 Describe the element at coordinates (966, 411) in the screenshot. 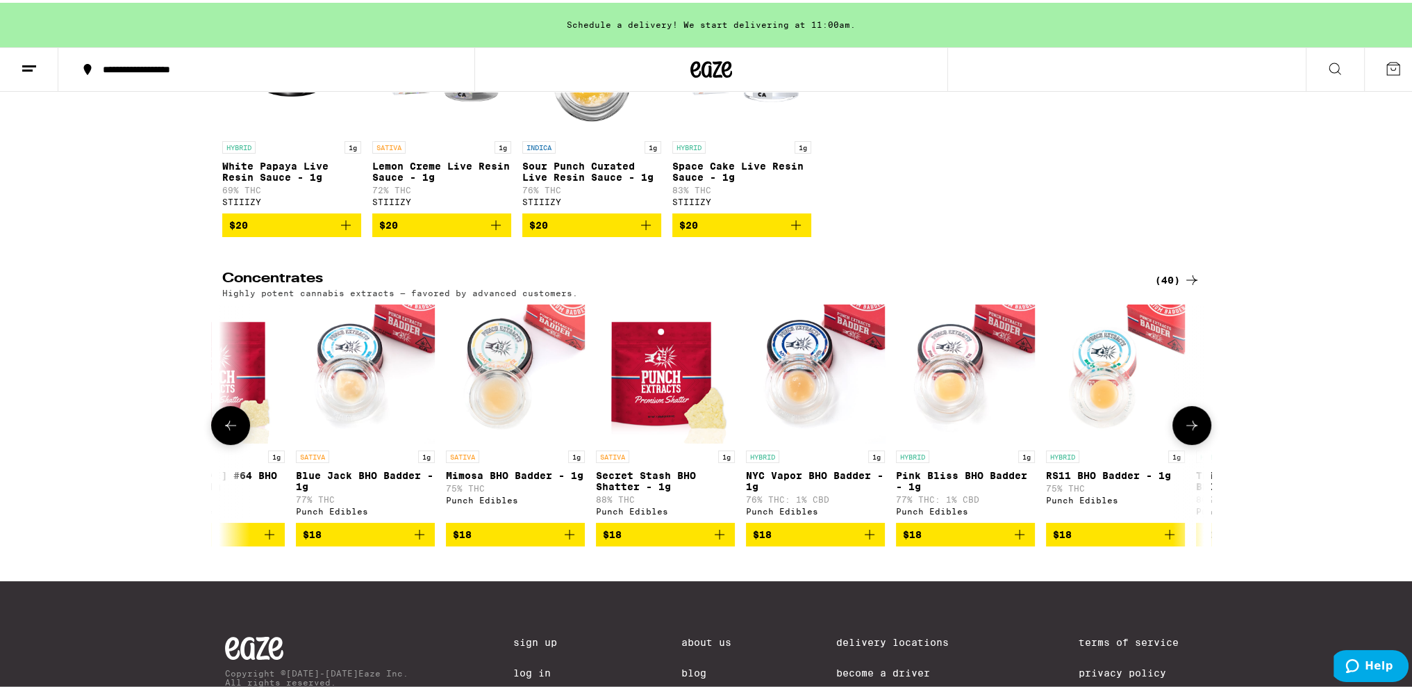

I see `a: Open page for Pink Bliss BHO Badder - 1g from Punch Edibles` at that location.